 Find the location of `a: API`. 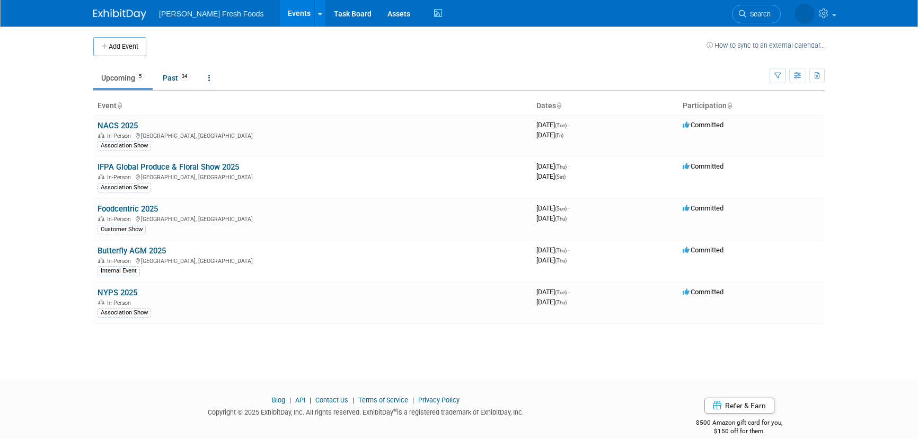

a: API is located at coordinates (300, 400).